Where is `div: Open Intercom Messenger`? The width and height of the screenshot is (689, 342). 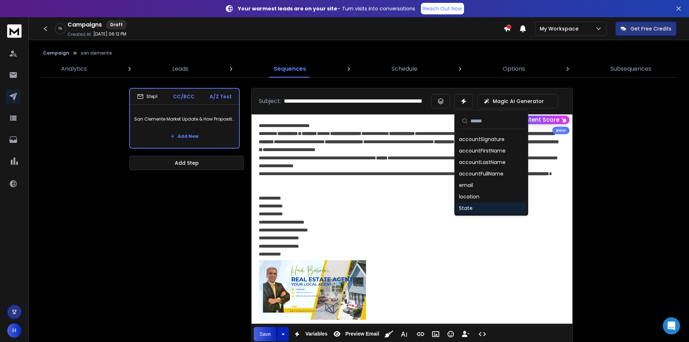
div: Open Intercom Messenger is located at coordinates (671, 326).